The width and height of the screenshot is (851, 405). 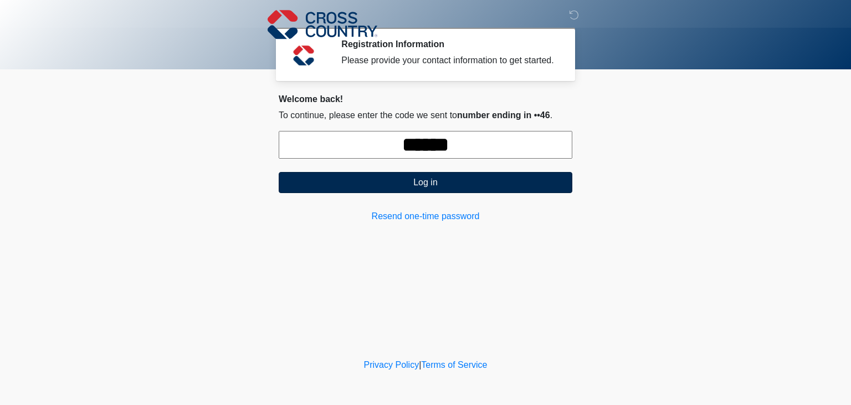 What do you see at coordinates (392, 364) in the screenshot?
I see `a: Privacy Policy` at bounding box center [392, 364].